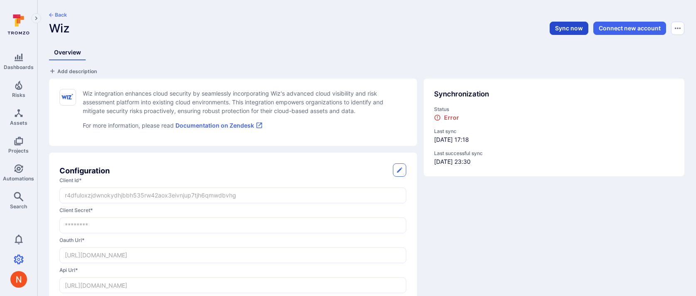 This screenshot has height=296, width=696. I want to click on span: Wiz, so click(59, 28).